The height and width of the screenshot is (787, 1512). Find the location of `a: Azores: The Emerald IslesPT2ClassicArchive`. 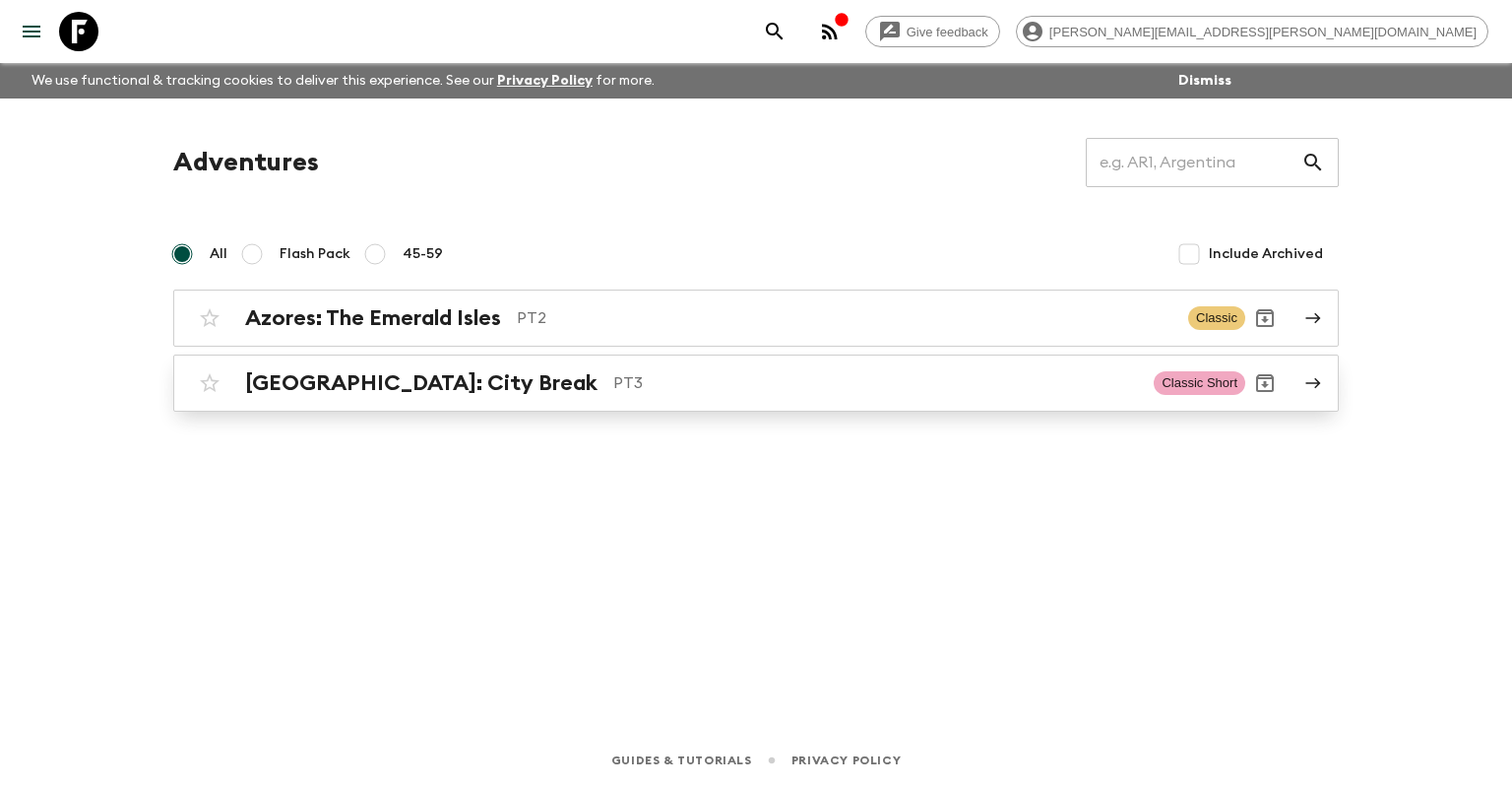

a: Azores: The Emerald IslesPT2ClassicArchive is located at coordinates (756, 318).